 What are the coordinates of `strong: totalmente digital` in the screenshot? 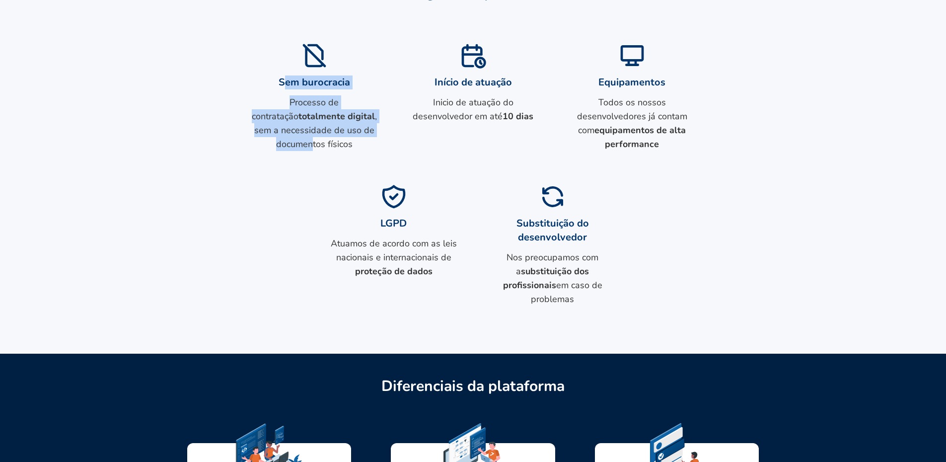 It's located at (337, 116).